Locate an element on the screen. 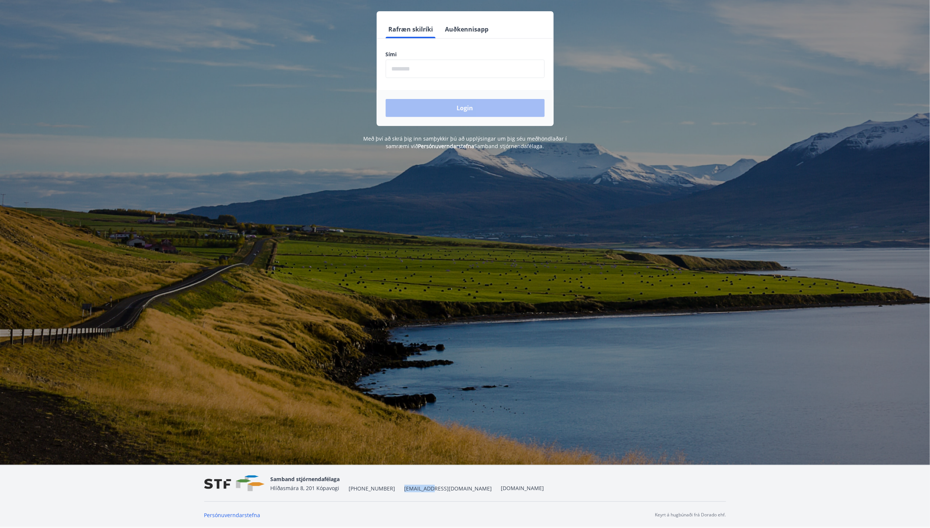 The image size is (930, 528). span: Með því að skrá þig inn samþykkir þú að upplýsingar um þig séu meðhöndlaðar í samræmi við Samband... is located at coordinates (465, 142).